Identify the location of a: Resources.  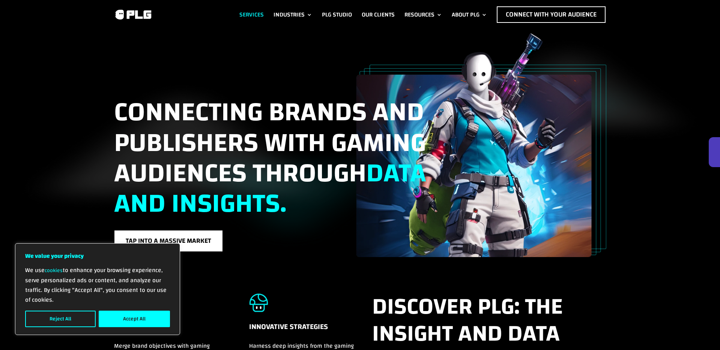
(423, 15).